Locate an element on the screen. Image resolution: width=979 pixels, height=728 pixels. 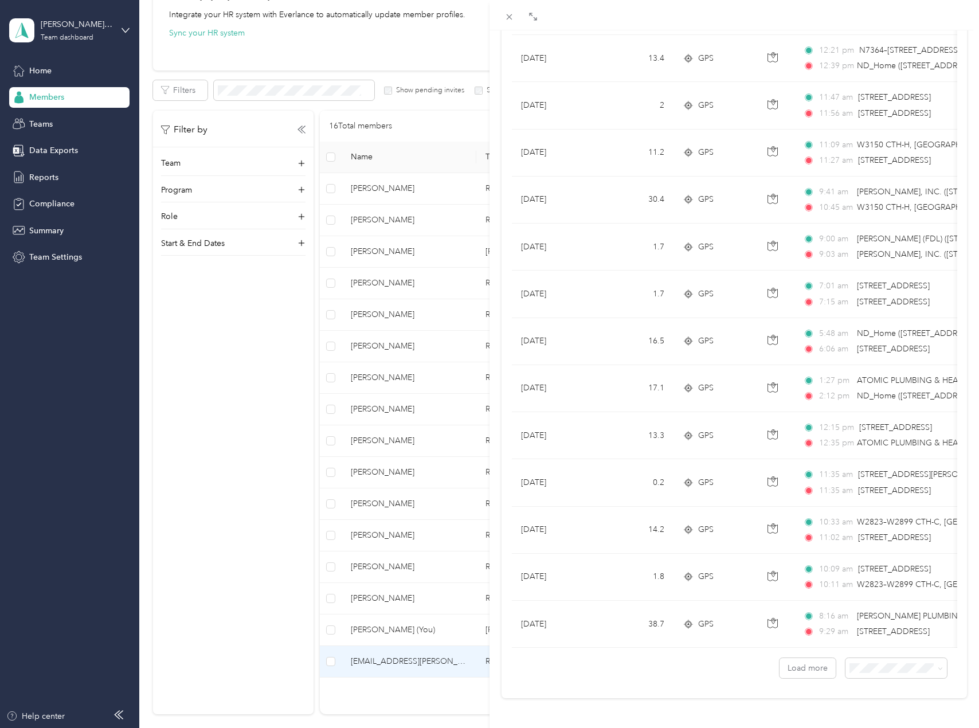
span: 1:27 pm is located at coordinates (835, 381).